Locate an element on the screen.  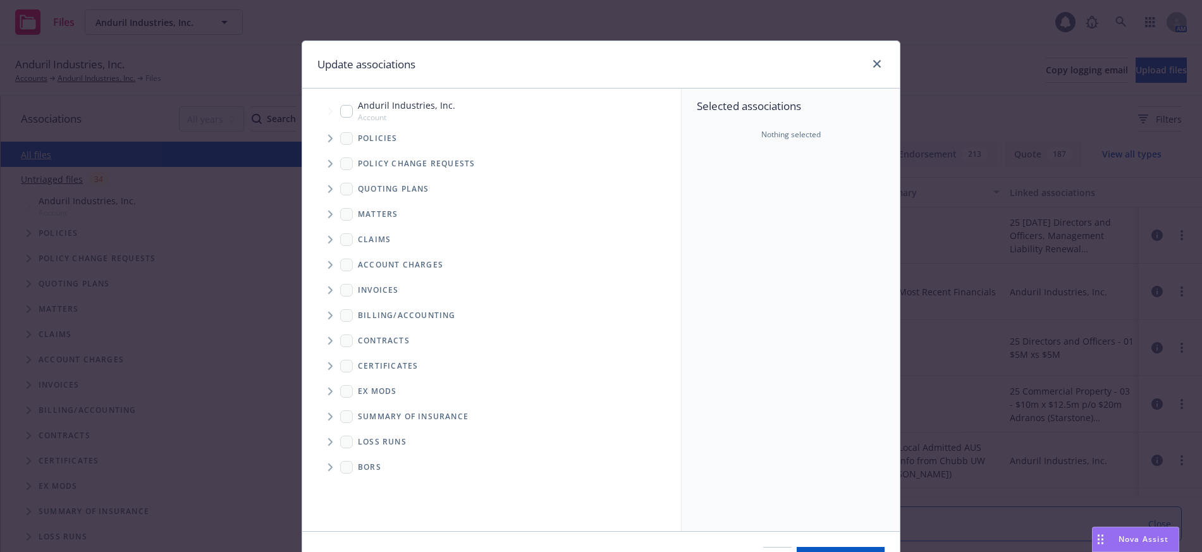
span: Contracts is located at coordinates (384, 341).